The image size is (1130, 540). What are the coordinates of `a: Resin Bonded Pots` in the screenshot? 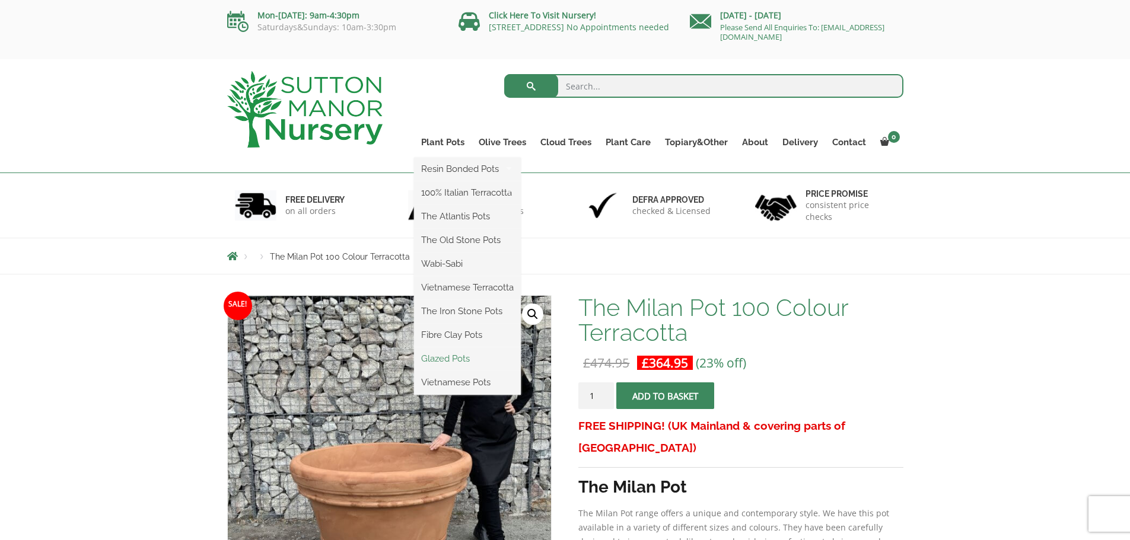 It's located at (467, 169).